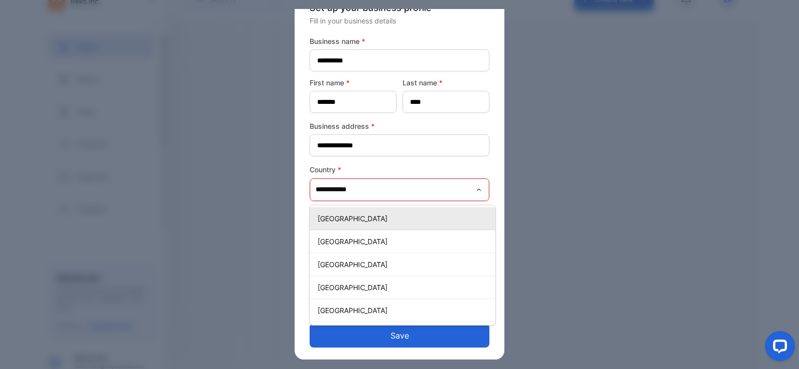  Describe the element at coordinates (399, 41) in the screenshot. I see `label: Business name` at that location.